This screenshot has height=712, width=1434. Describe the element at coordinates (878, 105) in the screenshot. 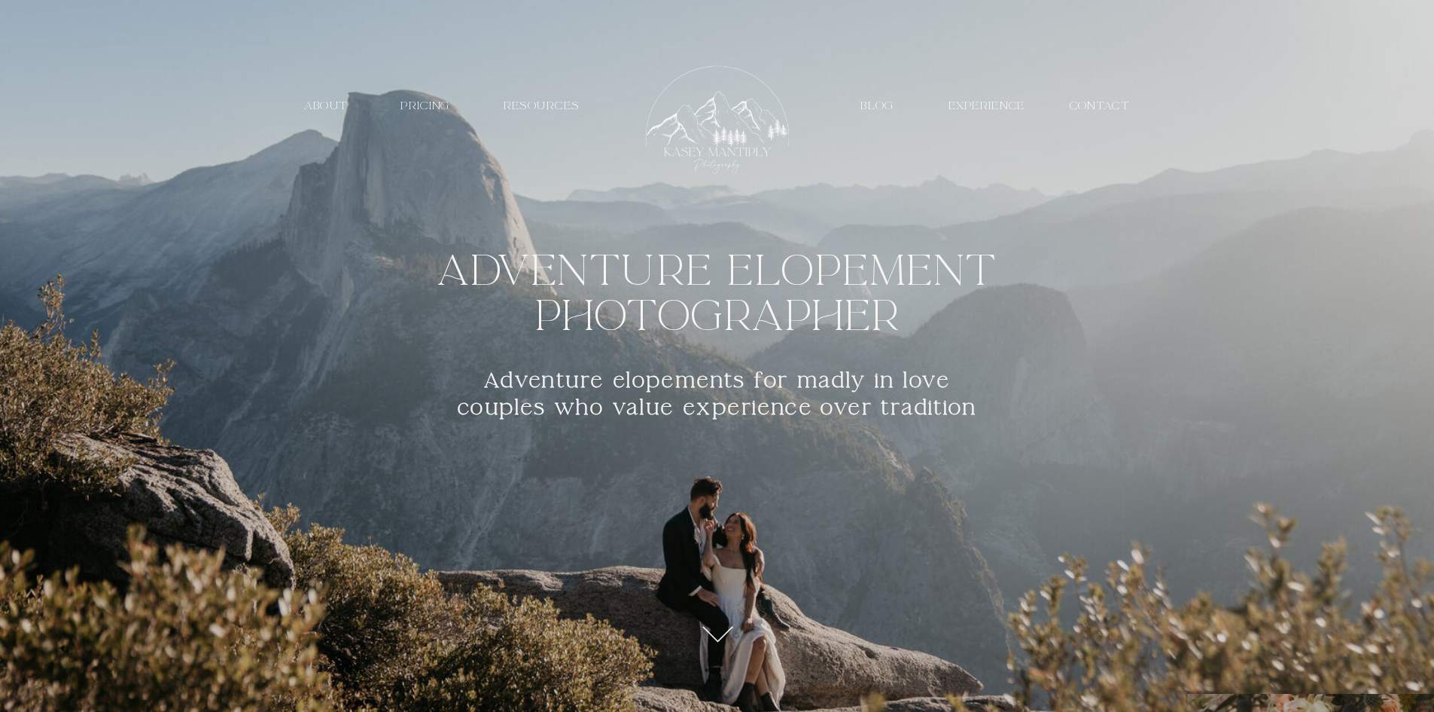

I see `nav: Blog` at that location.